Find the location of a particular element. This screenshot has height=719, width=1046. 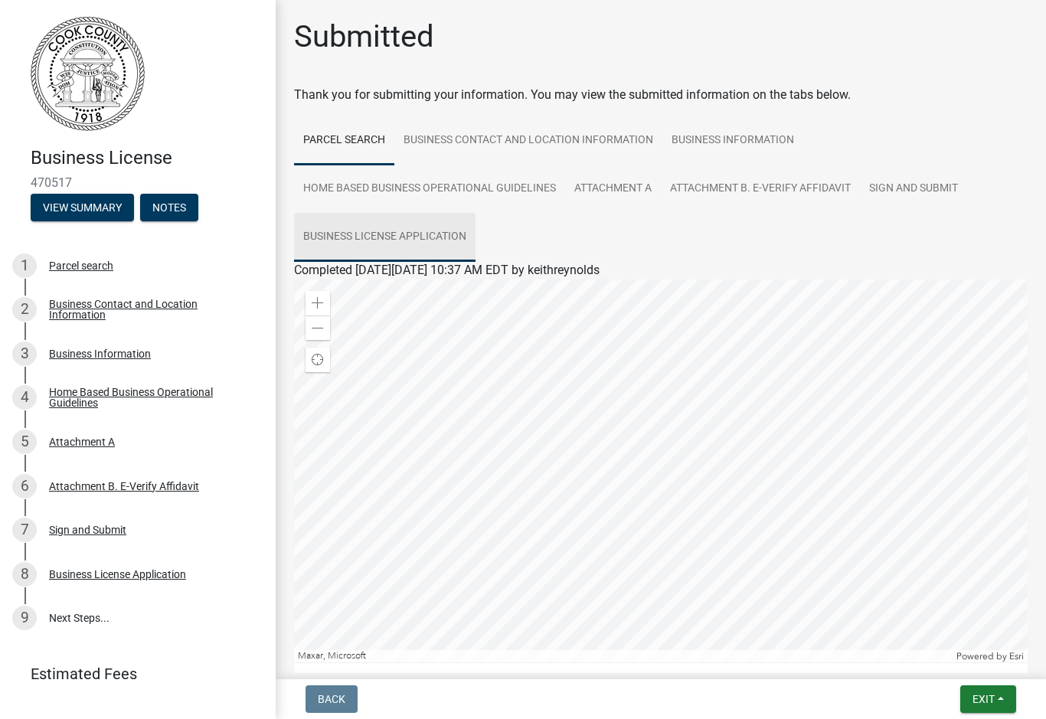

img: Cook County, Georgia is located at coordinates (87, 74).